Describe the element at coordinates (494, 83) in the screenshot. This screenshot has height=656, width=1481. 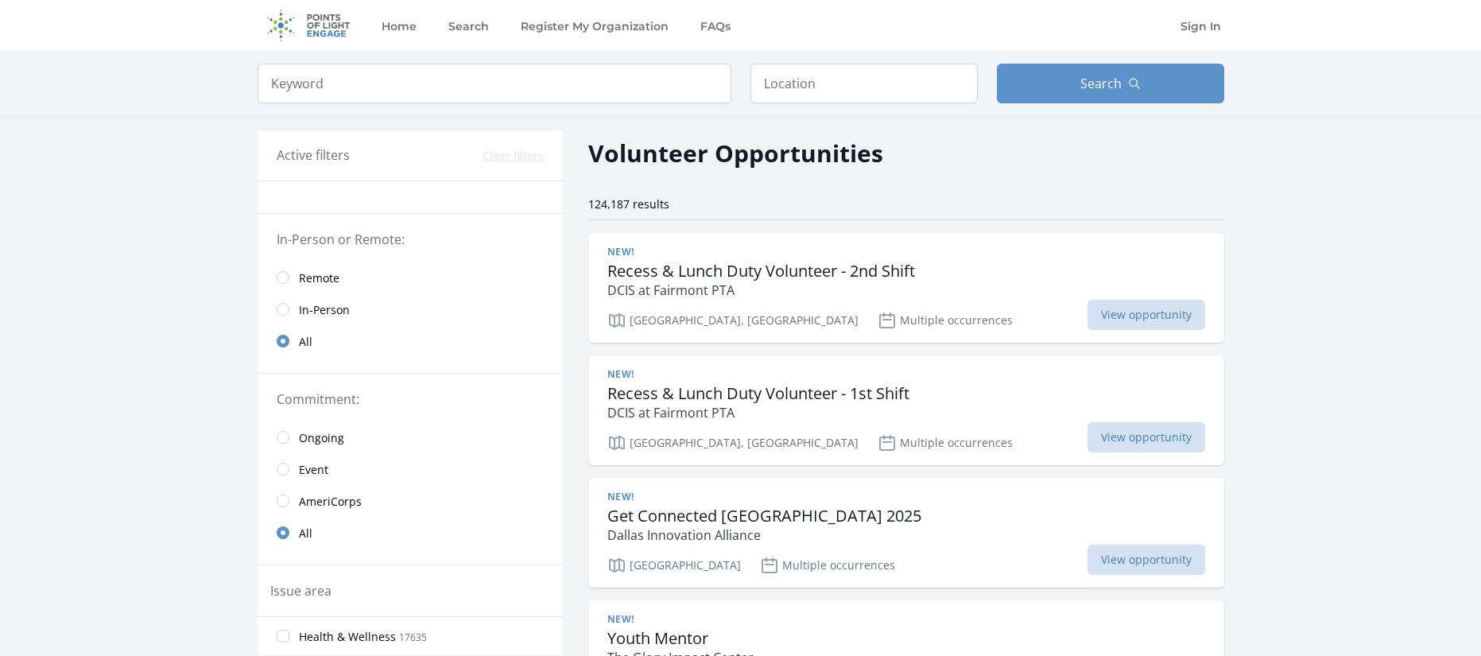
I see `input: Keyword` at that location.